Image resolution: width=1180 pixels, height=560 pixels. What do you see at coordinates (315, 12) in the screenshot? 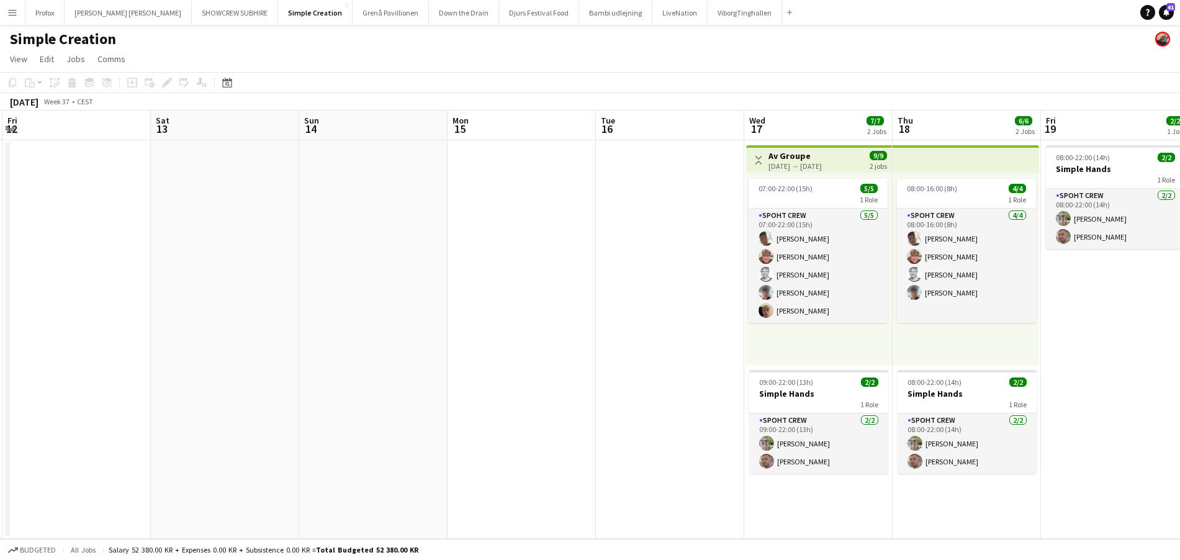
I see `button: Simple Creation` at bounding box center [315, 12].